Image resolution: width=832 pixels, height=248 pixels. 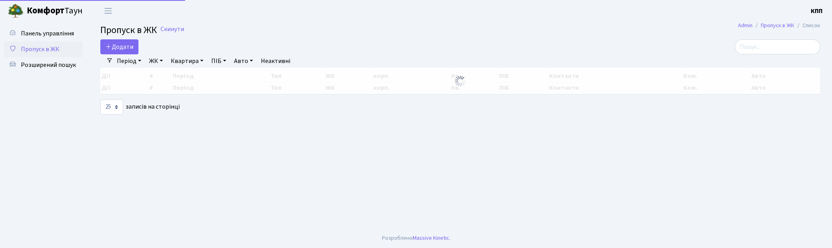 What do you see at coordinates (460, 81) in the screenshot?
I see `img: Обробка...` at bounding box center [460, 81].